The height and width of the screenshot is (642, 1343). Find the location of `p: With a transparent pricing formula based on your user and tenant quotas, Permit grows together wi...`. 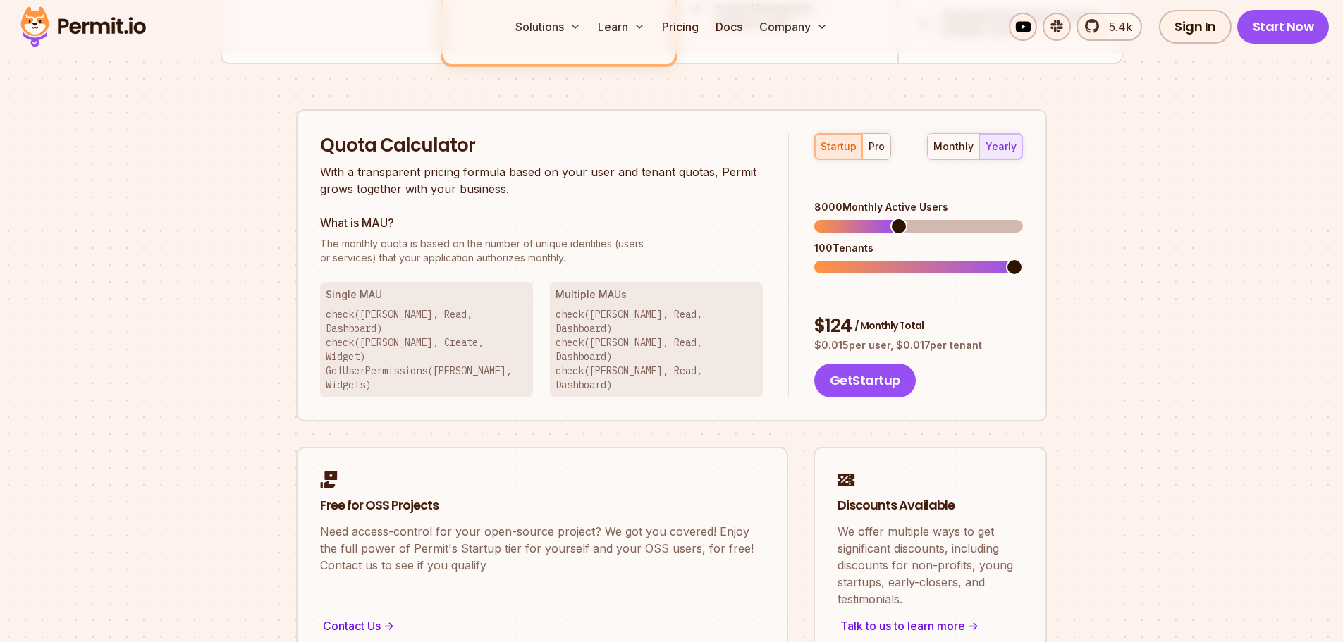

p: With a transparent pricing formula based on your user and tenant quotas, Permit grows together wi... is located at coordinates (541, 180).